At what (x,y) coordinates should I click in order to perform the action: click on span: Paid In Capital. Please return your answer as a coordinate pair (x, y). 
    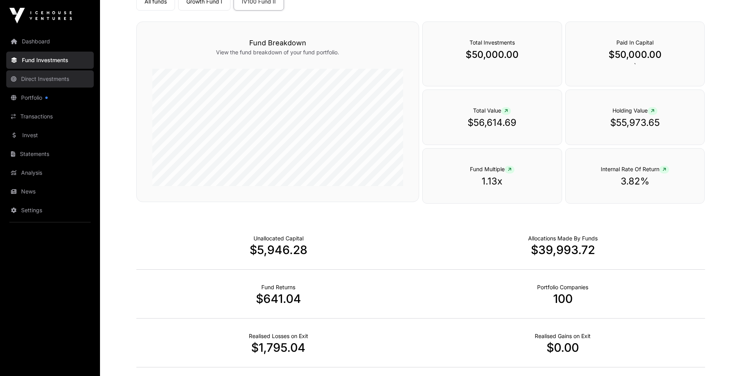
    Looking at the image, I should click on (635, 42).